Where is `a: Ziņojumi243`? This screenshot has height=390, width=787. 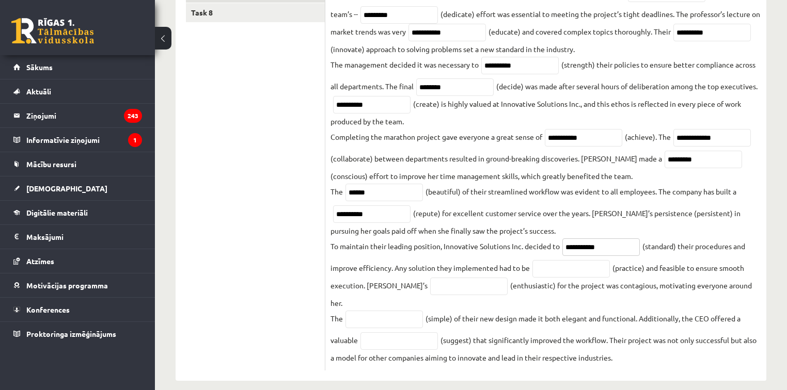 a: Ziņojumi243 is located at coordinates (77, 116).